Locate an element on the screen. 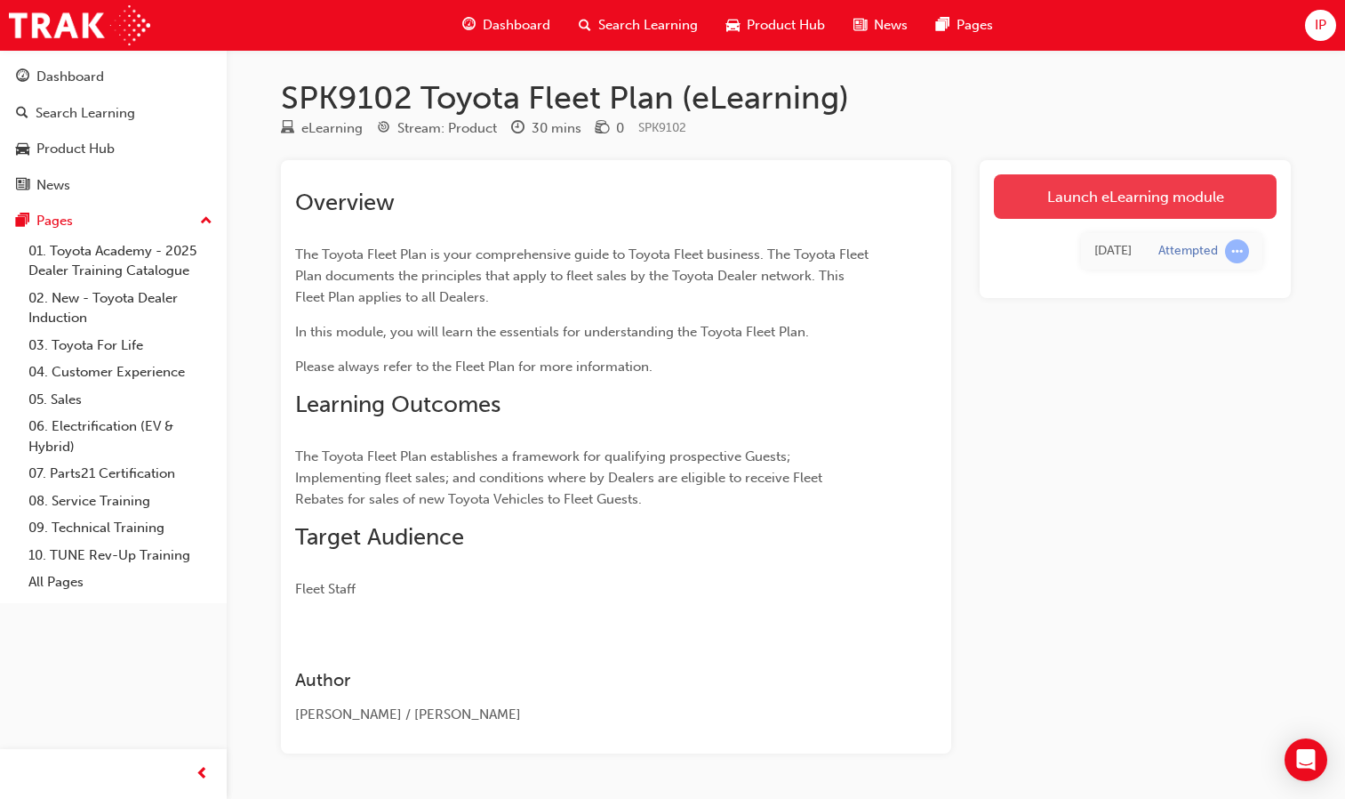 The width and height of the screenshot is (1345, 799). div: Type is located at coordinates (322, 128).